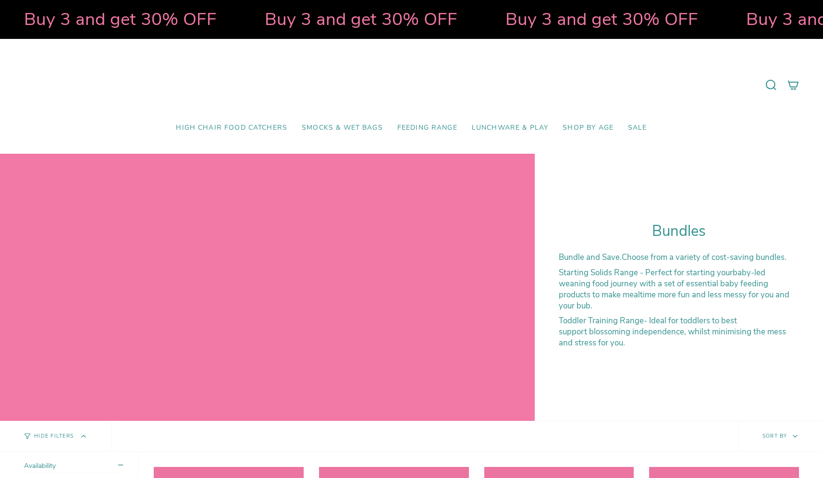 The image size is (823, 478). I want to click on a: SALE, so click(638, 128).